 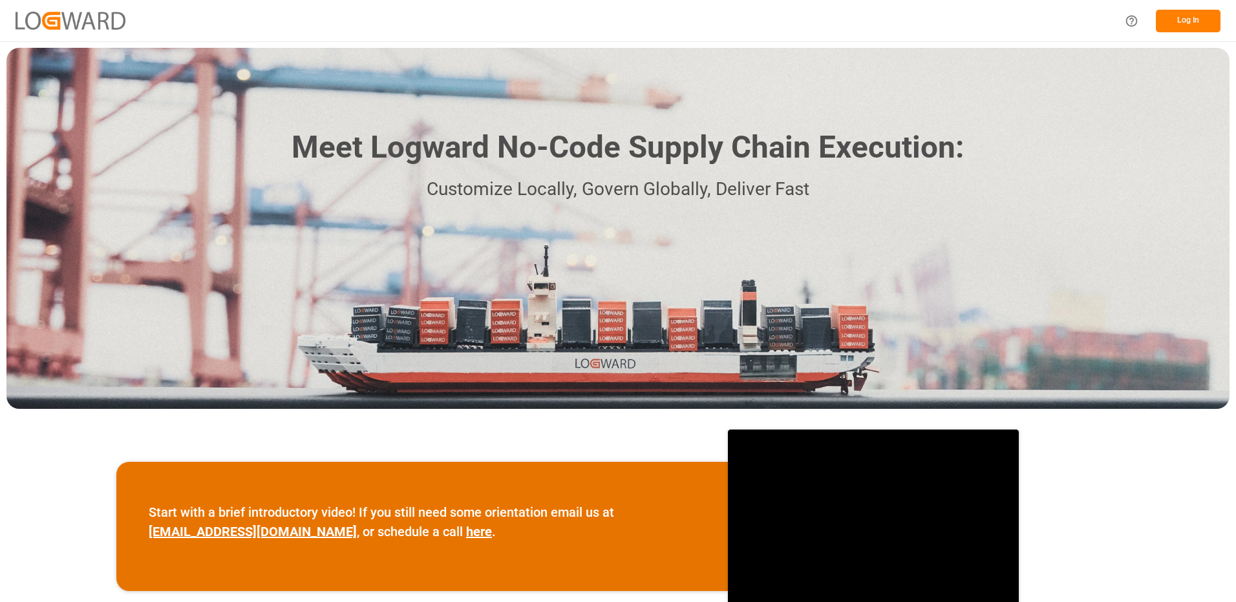 I want to click on img: Logward_new_orange.png, so click(x=70, y=20).